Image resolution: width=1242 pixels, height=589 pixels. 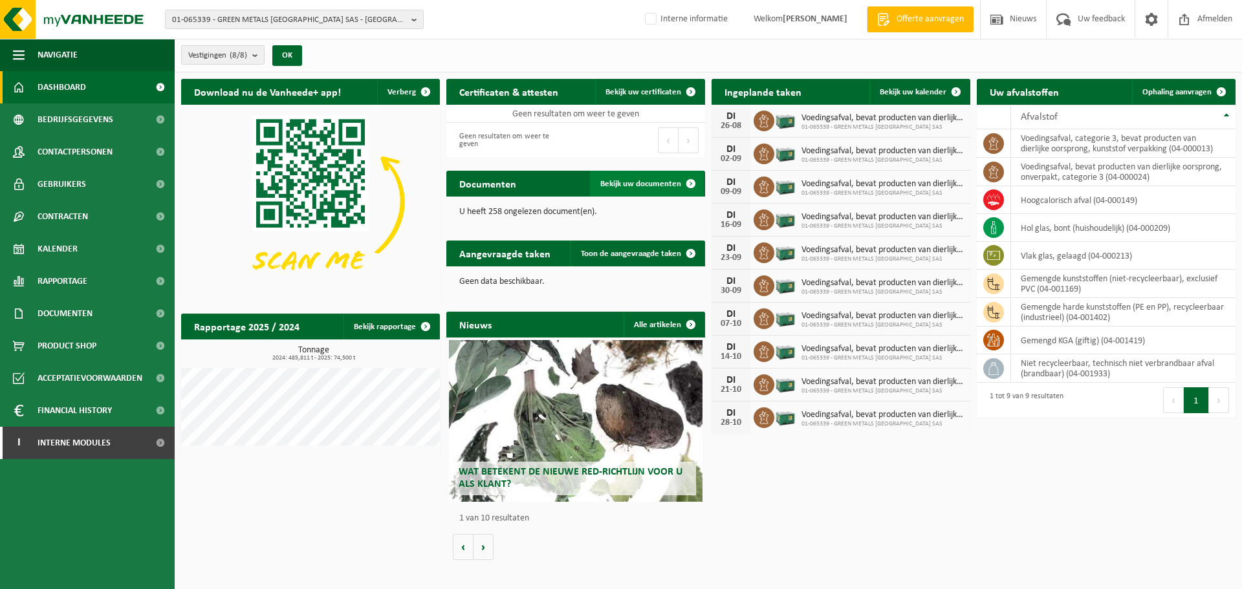 What do you see at coordinates (1173, 400) in the screenshot?
I see `button: Previous` at bounding box center [1173, 400].